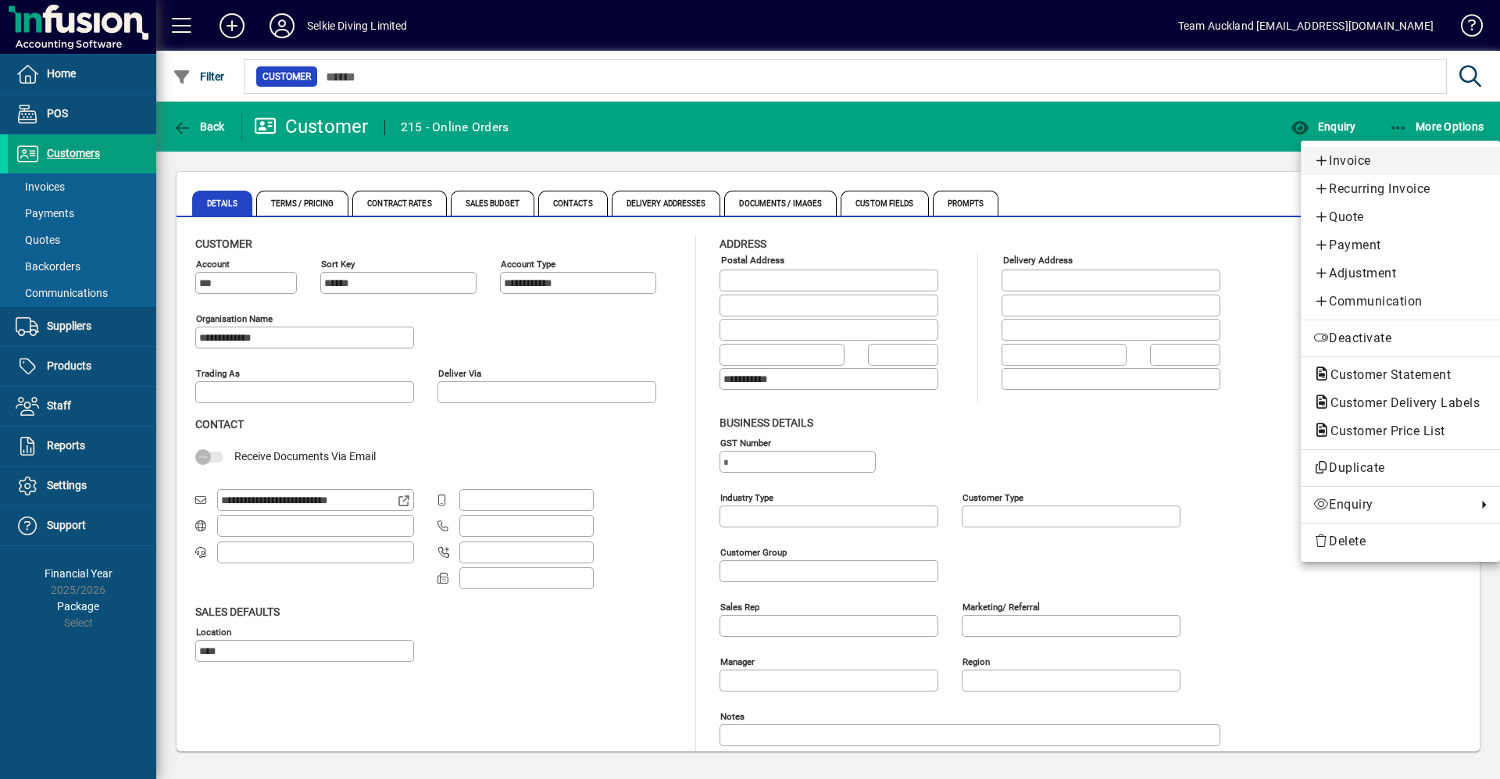  I want to click on span: Customer Statement, so click(1386, 374).